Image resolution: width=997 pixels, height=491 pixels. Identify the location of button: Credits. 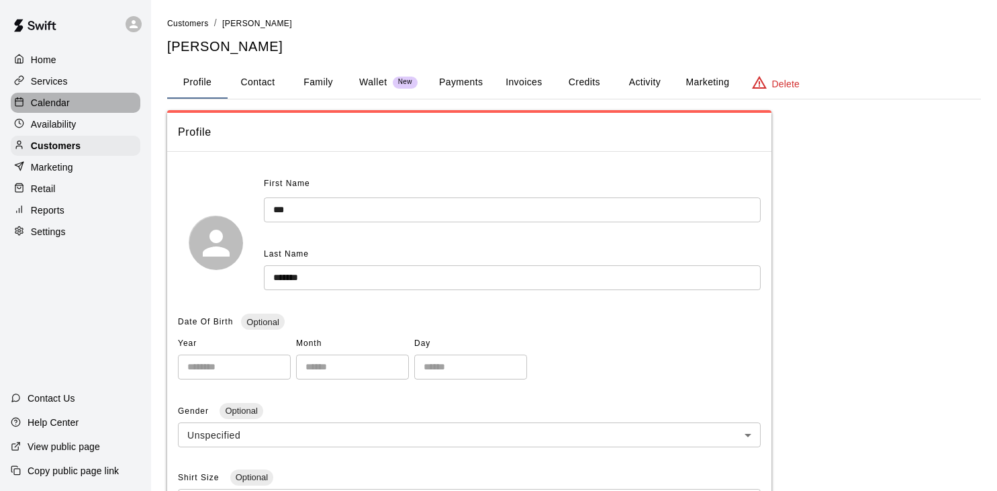
(584, 83).